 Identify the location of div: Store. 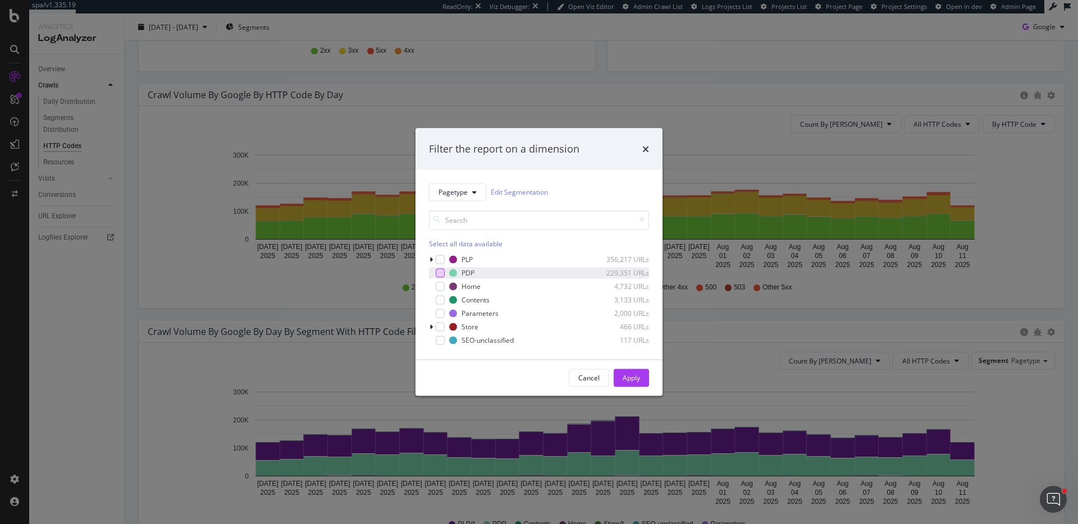
(470, 327).